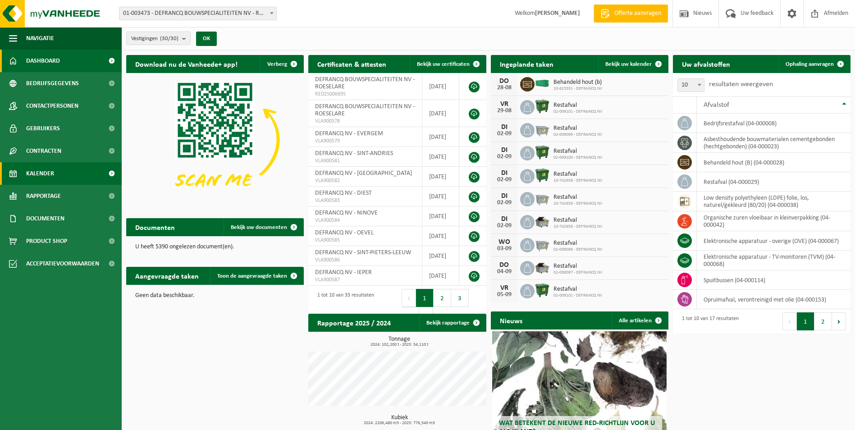 This screenshot has height=430, width=855. Describe the element at coordinates (344, 193) in the screenshot. I see `span: DEFRANCQ NV - DIEST` at that location.